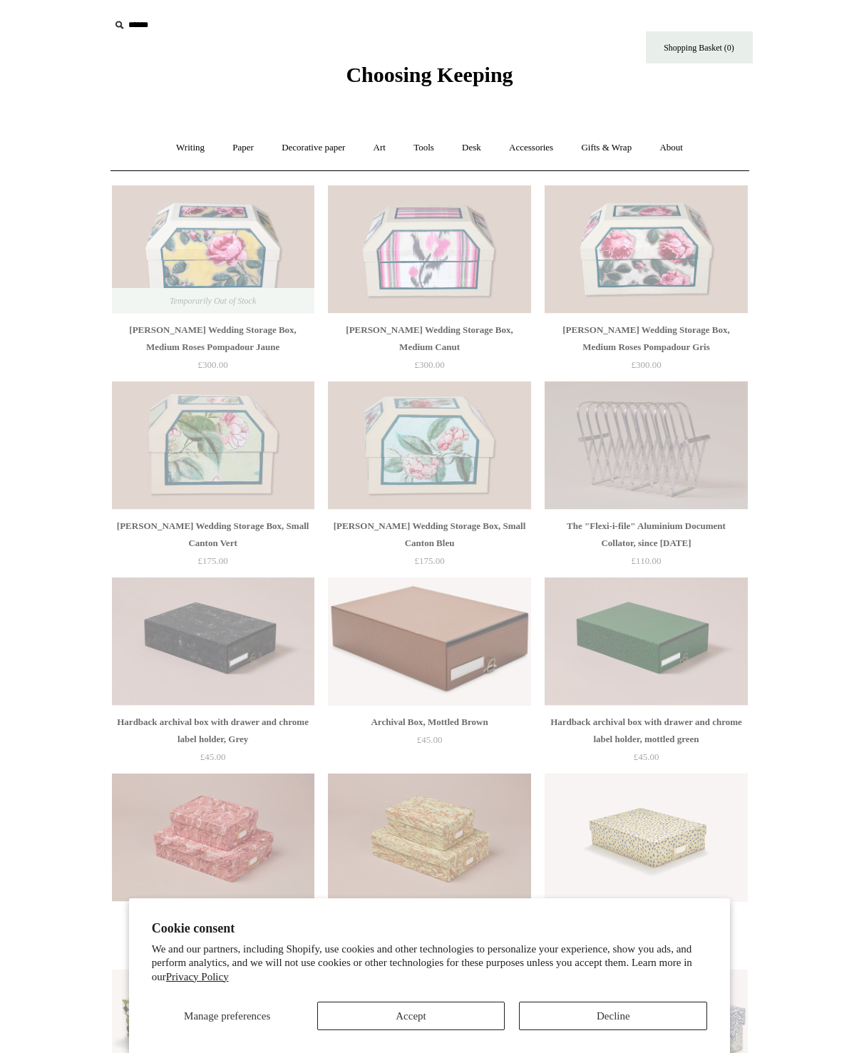 This screenshot has height=1053, width=859. What do you see at coordinates (646, 838) in the screenshot?
I see `img: Handmade Japanese Archival Box No.44` at bounding box center [646, 838].